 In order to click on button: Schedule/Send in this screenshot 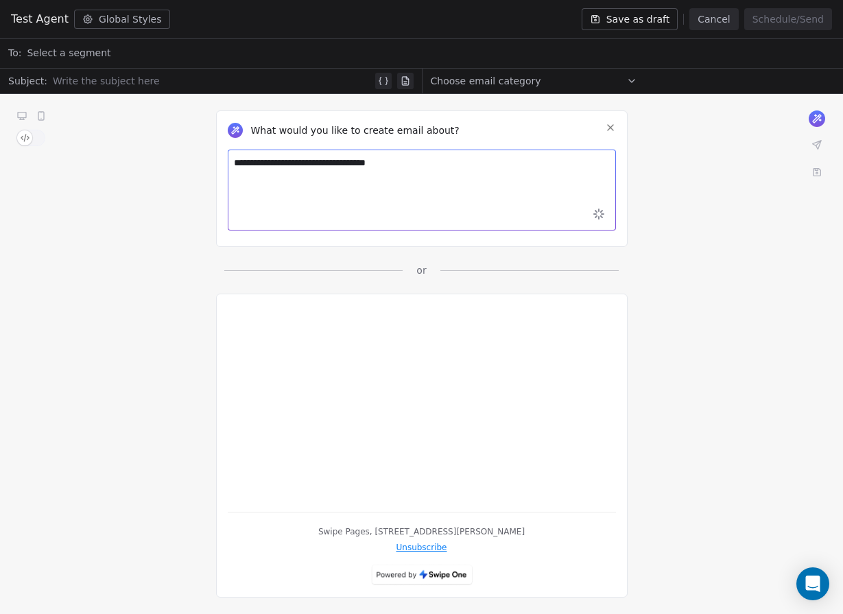, I will do `click(788, 19)`.